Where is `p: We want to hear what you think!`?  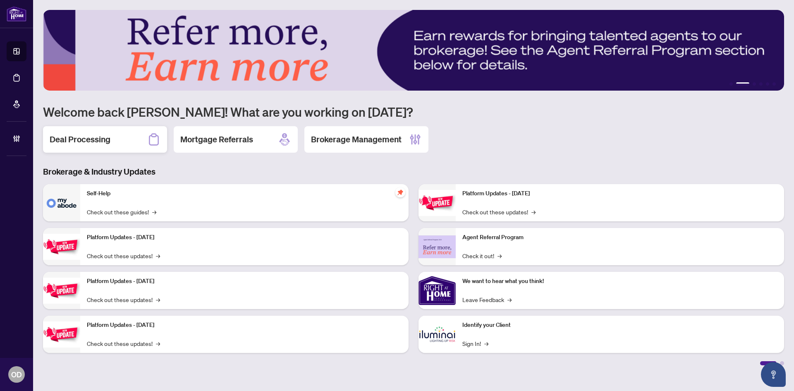 p: We want to hear what you think! is located at coordinates (620, 281).